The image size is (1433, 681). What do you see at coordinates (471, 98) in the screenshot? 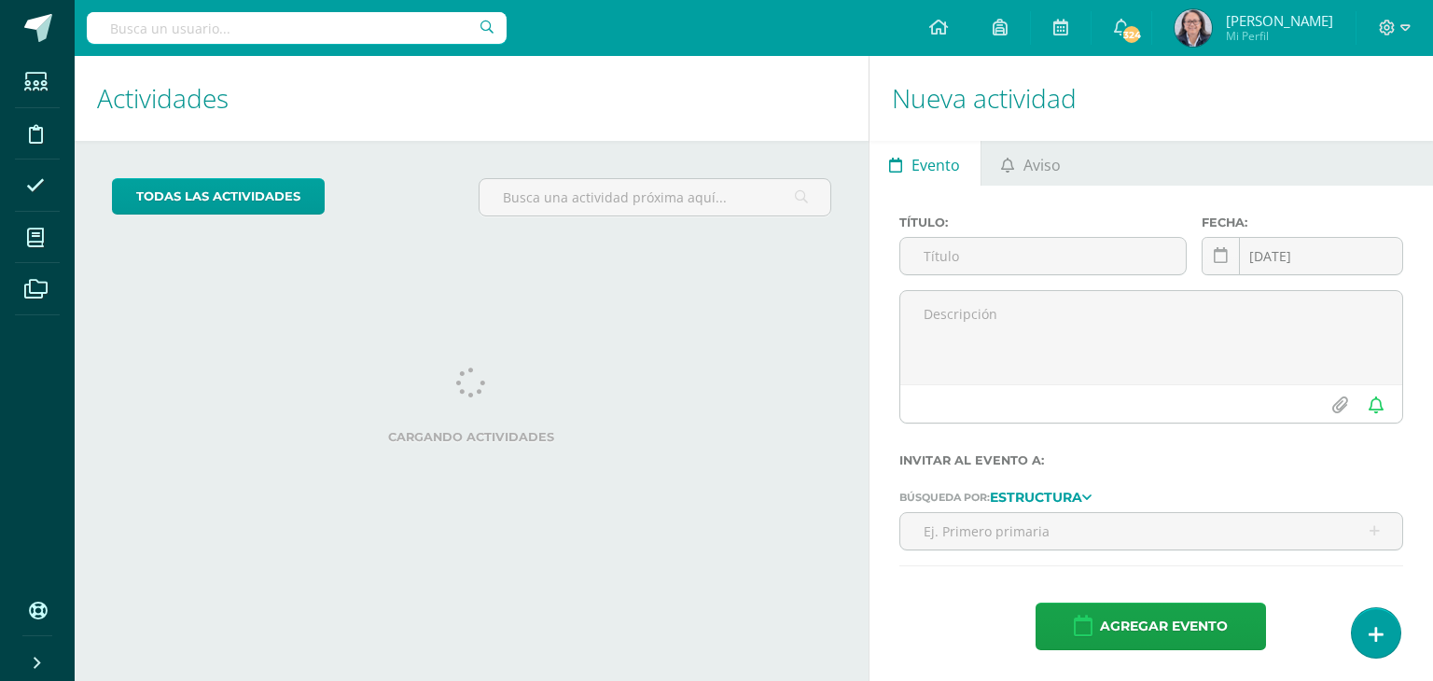
I see `h1: Actividades` at bounding box center [471, 98].